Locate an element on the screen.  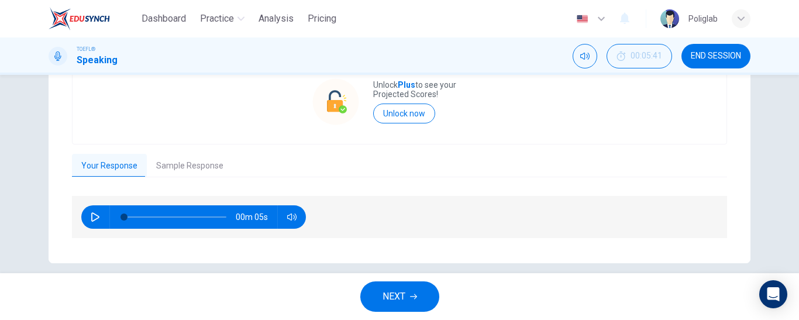
span: END SESSION is located at coordinates (716, 56).